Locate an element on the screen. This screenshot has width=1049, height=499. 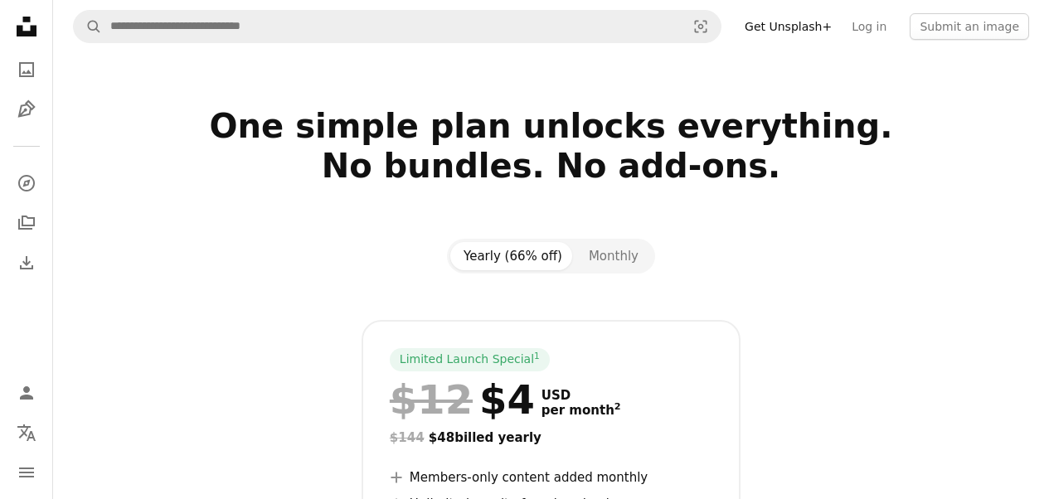
sup: 1 is located at coordinates (537, 356).